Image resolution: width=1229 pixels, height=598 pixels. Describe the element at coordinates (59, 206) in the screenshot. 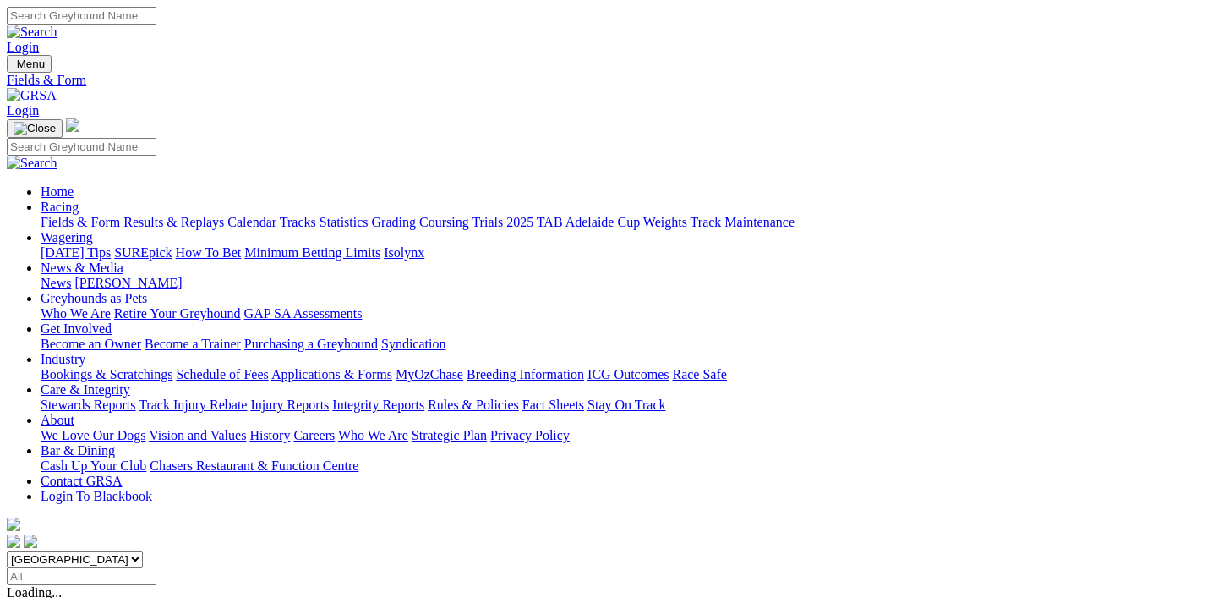

I see `a: Racing` at that location.